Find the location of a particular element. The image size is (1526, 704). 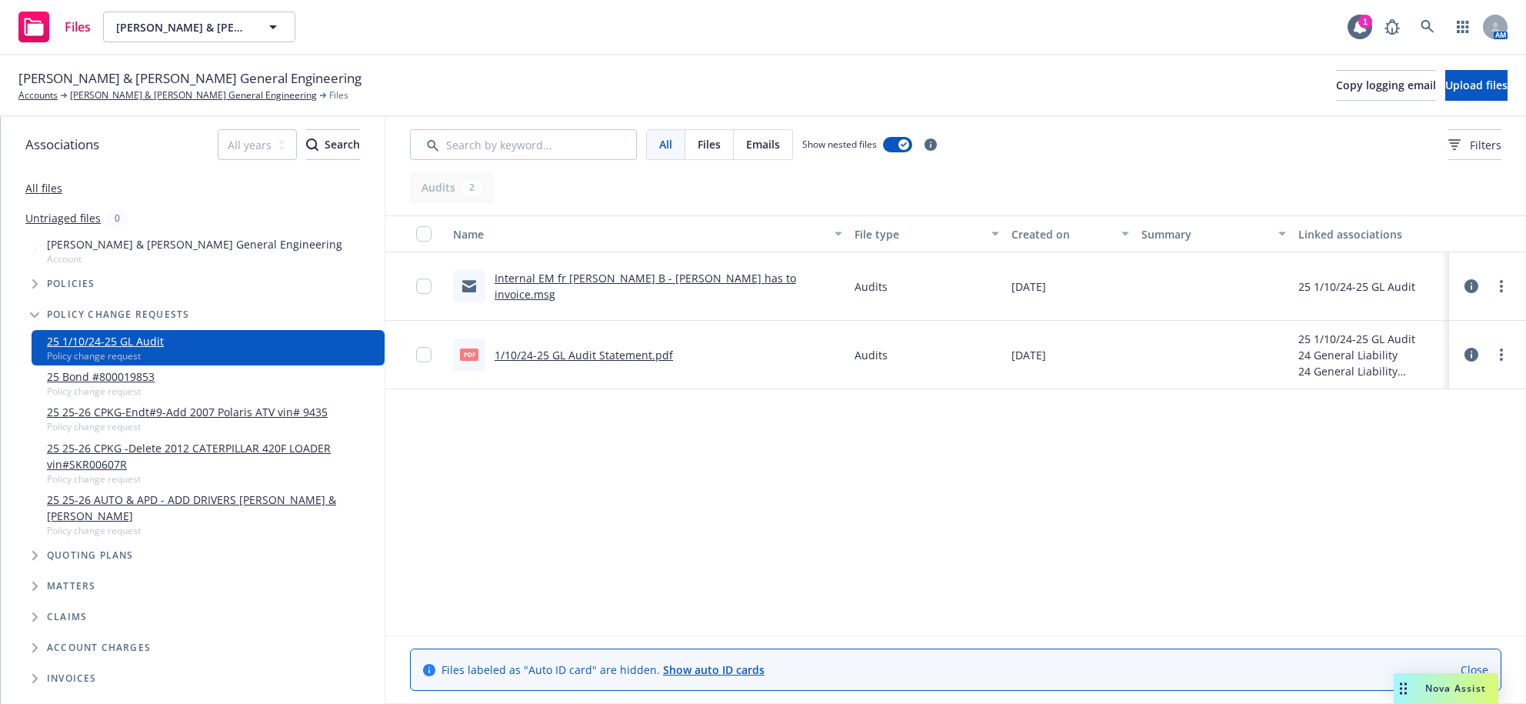

span: Quoting plans is located at coordinates (90, 555).